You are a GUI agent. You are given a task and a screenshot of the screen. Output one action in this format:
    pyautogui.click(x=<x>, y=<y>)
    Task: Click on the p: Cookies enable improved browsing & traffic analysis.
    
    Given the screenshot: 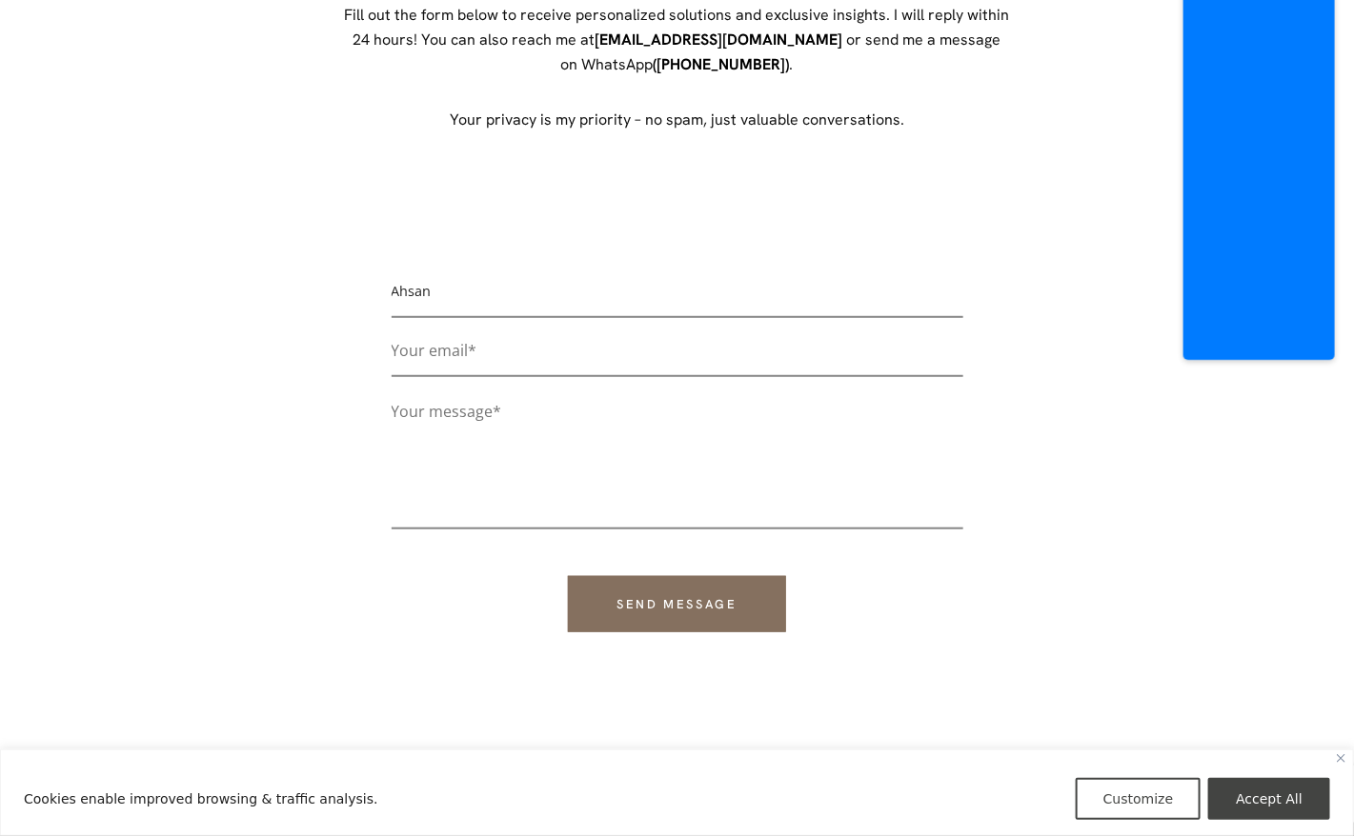 What is the action you would take?
    pyautogui.click(x=201, y=799)
    